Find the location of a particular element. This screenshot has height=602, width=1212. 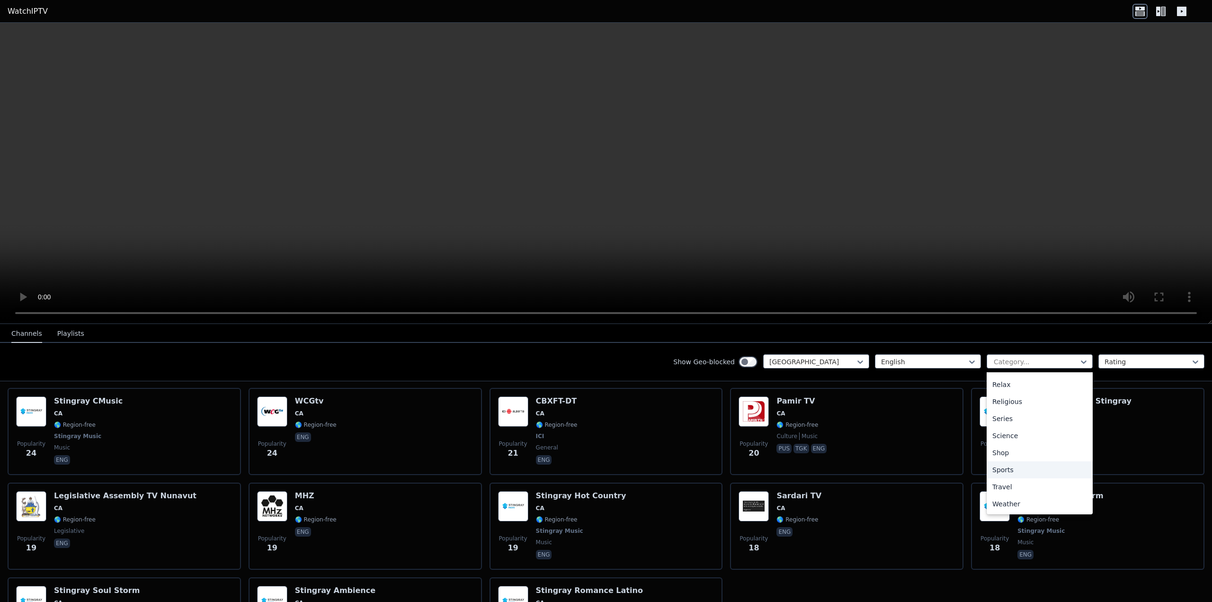

span: 21 is located at coordinates (513, 453).